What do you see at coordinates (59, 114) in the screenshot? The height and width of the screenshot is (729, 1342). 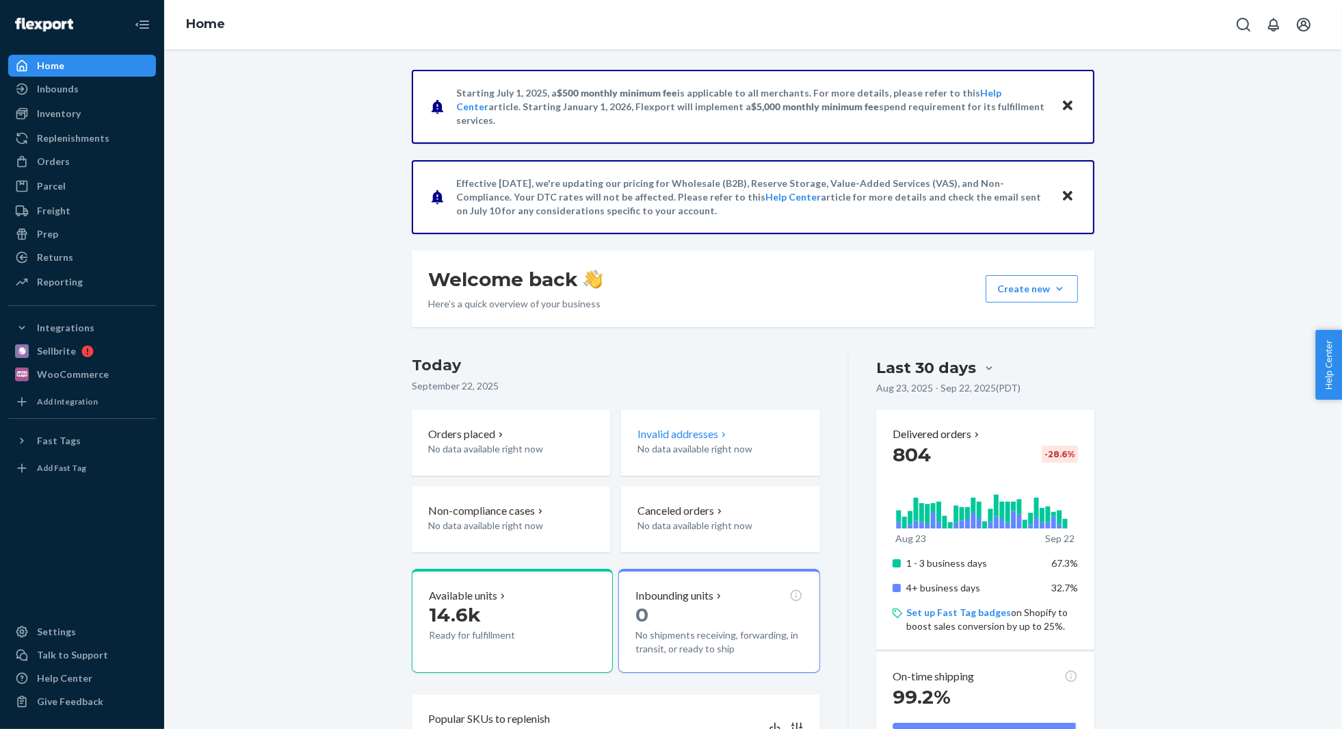 I see `div: Inventory` at bounding box center [59, 114].